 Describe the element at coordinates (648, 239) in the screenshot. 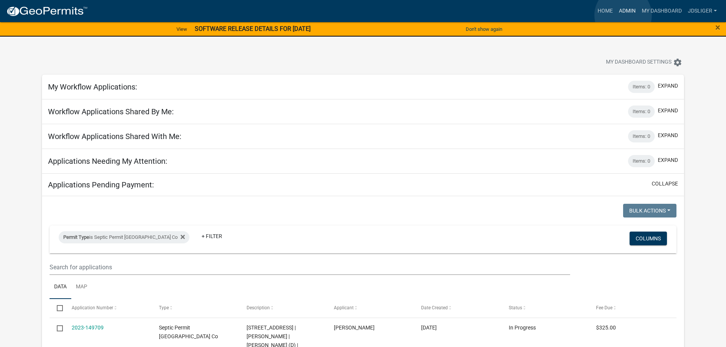

I see `button: Columns` at that location.